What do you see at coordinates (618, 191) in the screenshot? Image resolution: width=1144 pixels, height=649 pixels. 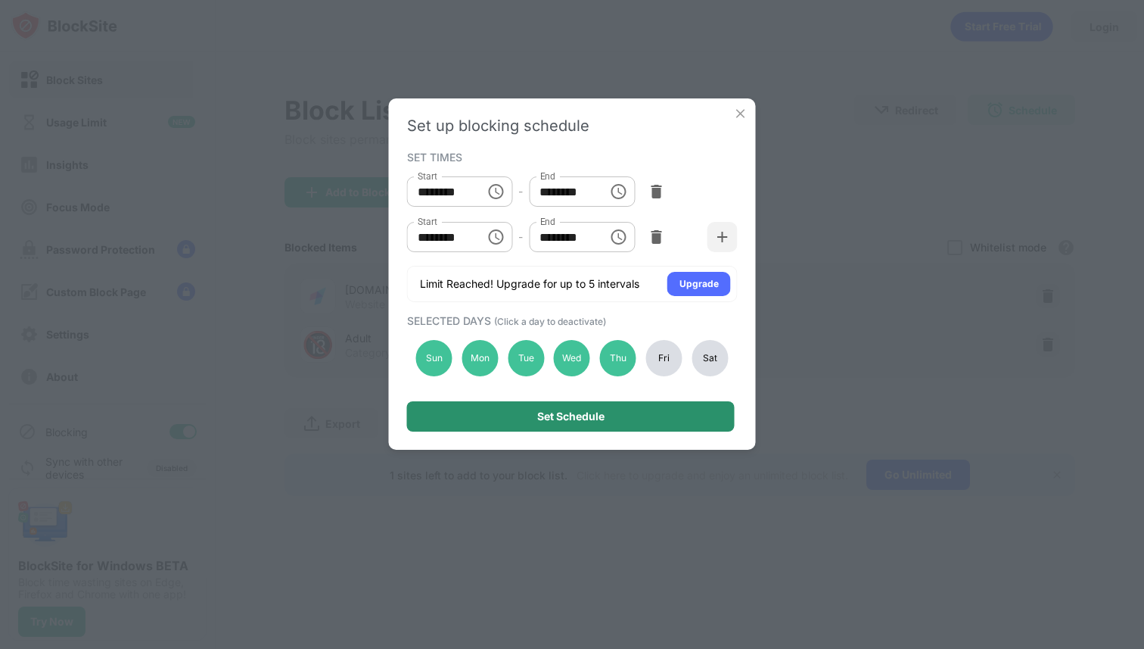 I see `button: Choose time, selected time is 11:30 PM` at bounding box center [618, 191].